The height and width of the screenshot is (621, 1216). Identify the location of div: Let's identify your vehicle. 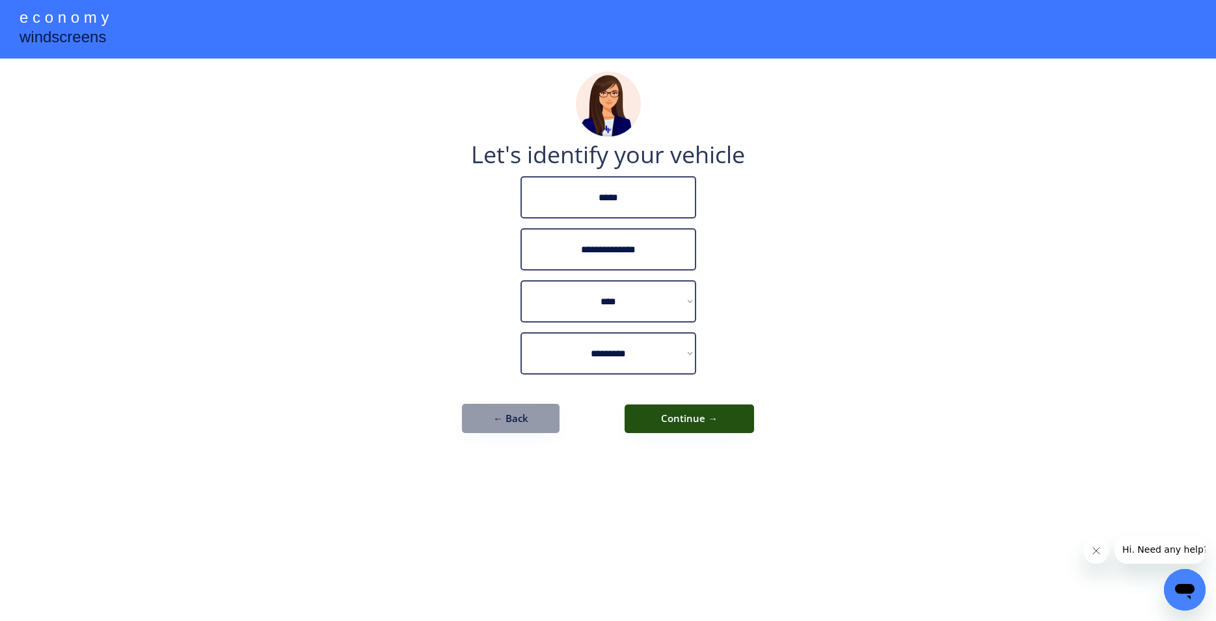
(608, 155).